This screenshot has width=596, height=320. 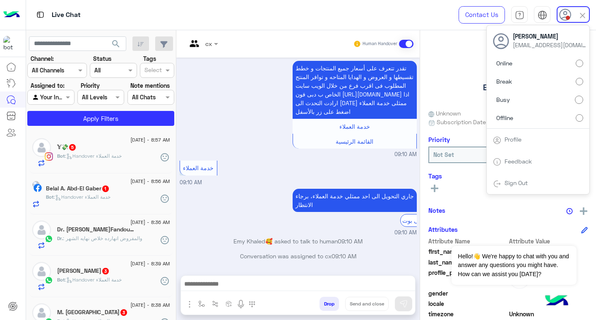 What do you see at coordinates (514, 265) in the screenshot?
I see `span: Hello!👋 We're happy to chat with you and answer any questions you might have. How can we assist y...` at bounding box center [514, 265].